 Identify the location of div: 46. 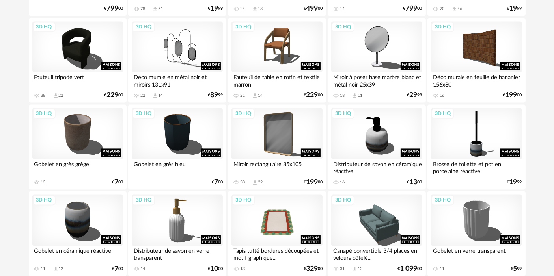
(460, 9).